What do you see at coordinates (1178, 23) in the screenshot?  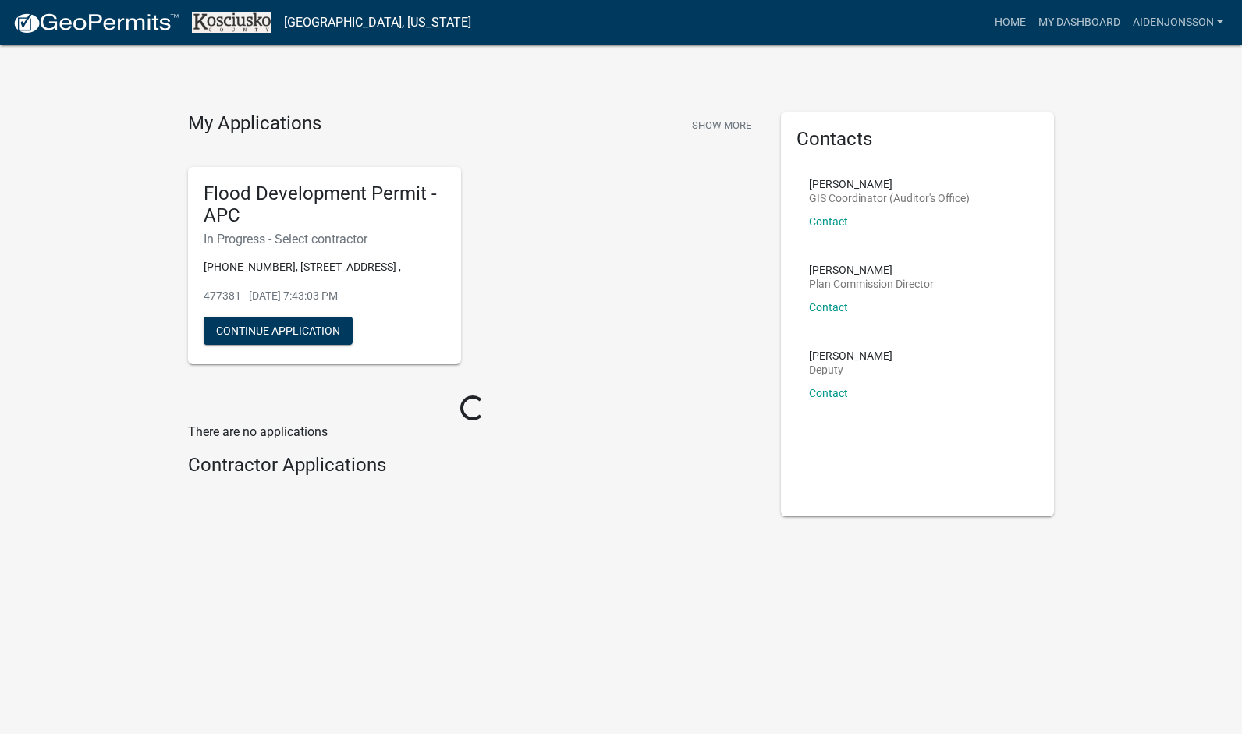 I see `a: AidenJonsson` at bounding box center [1178, 23].